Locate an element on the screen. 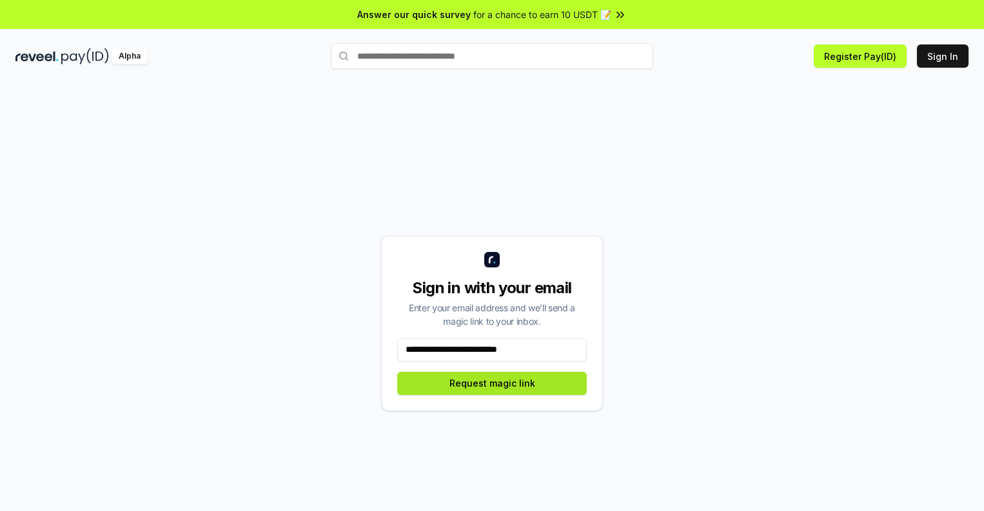  button: Request magic link is located at coordinates (492, 384).